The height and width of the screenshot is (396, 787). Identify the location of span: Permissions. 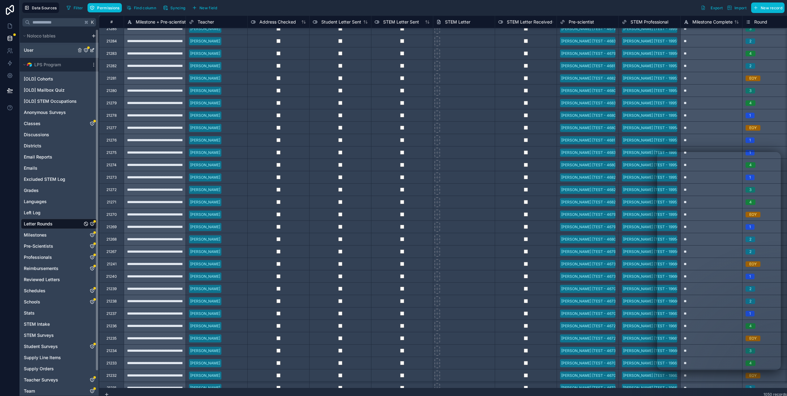
(108, 8).